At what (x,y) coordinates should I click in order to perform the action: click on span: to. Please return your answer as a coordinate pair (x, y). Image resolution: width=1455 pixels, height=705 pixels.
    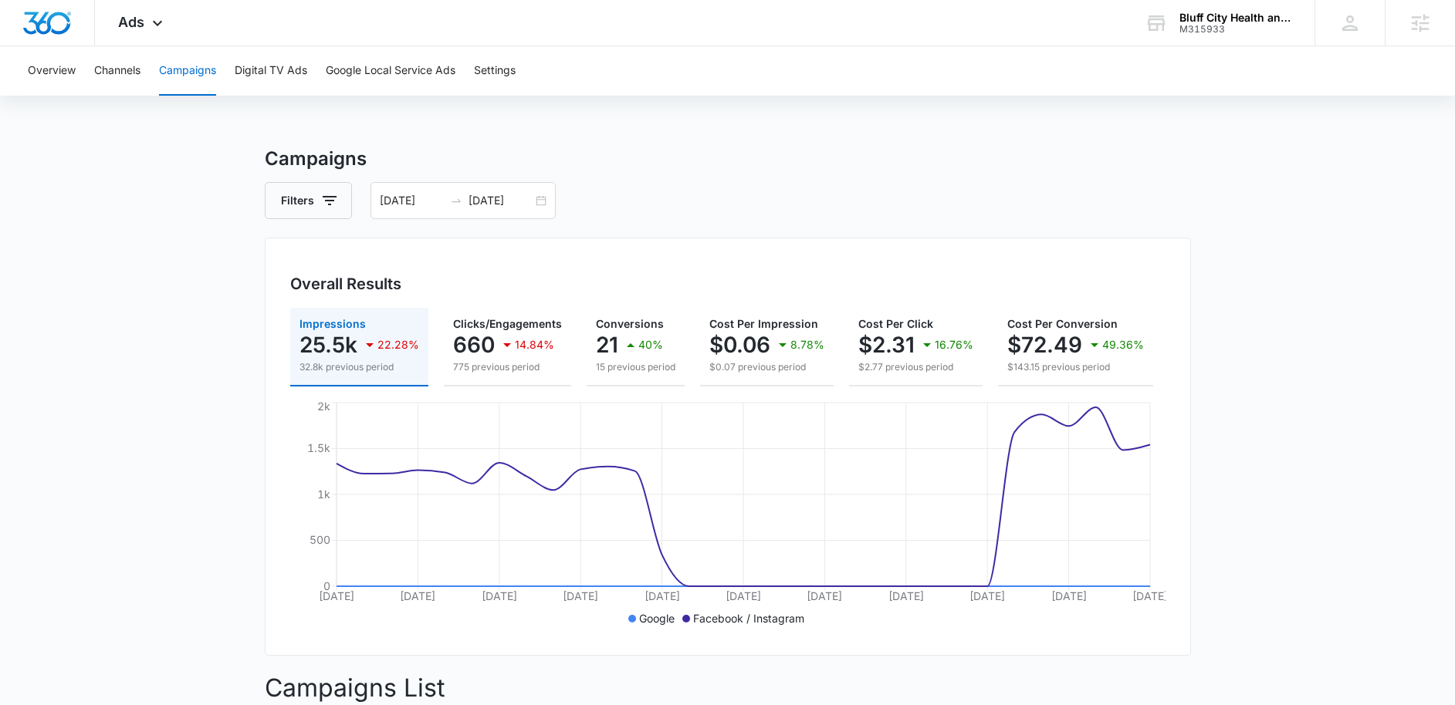
    Looking at the image, I should click on (456, 201).